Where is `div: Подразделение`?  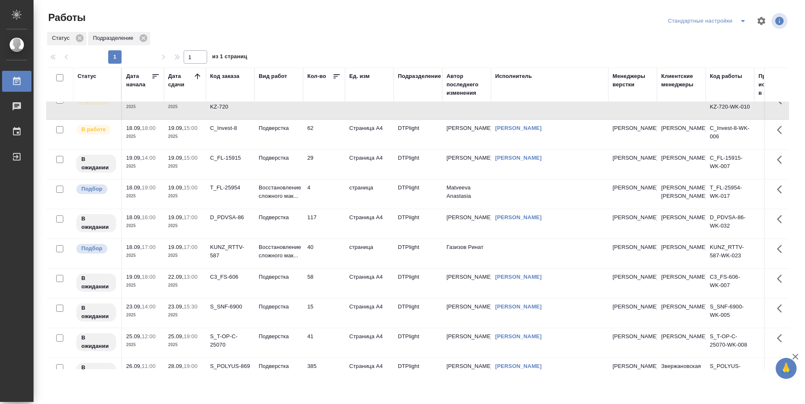
div: Подразделение is located at coordinates (419, 76).